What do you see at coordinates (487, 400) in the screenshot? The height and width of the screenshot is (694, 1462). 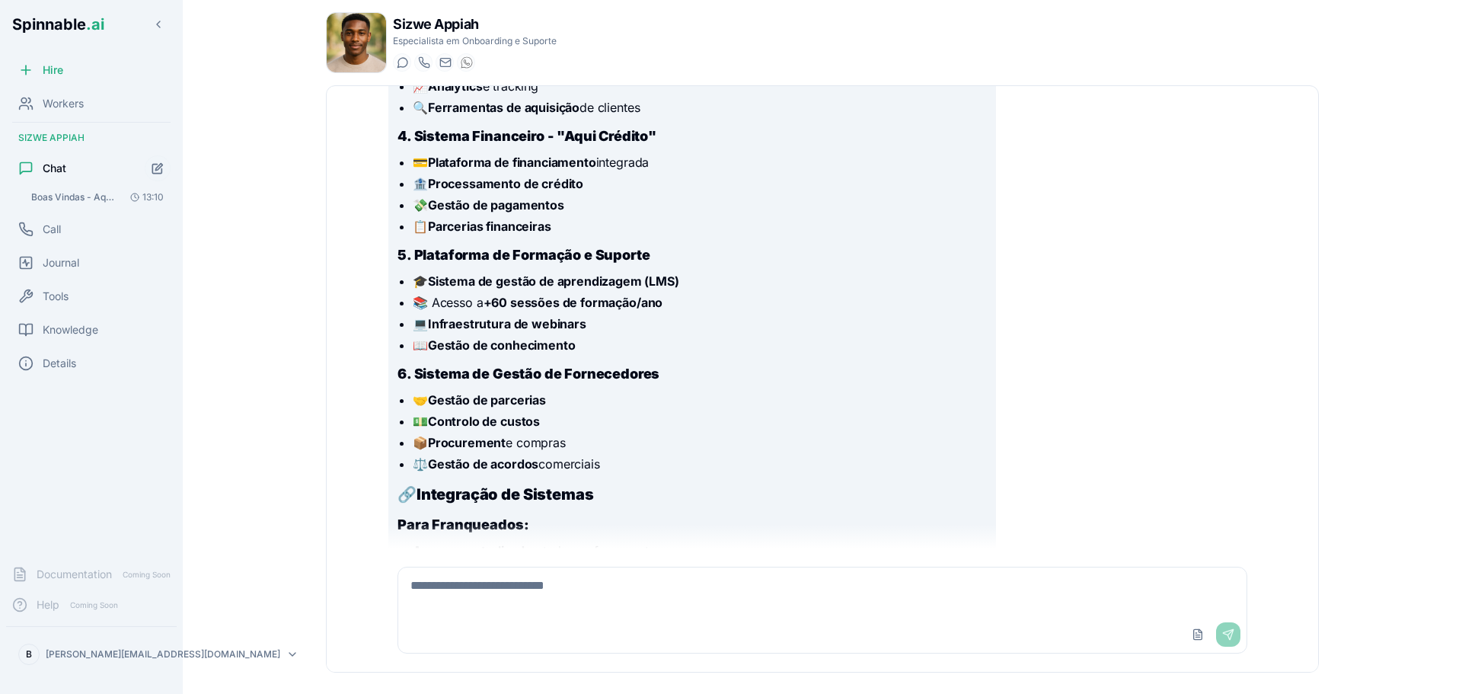 I see `strong: Gestão de parcerias` at bounding box center [487, 400].